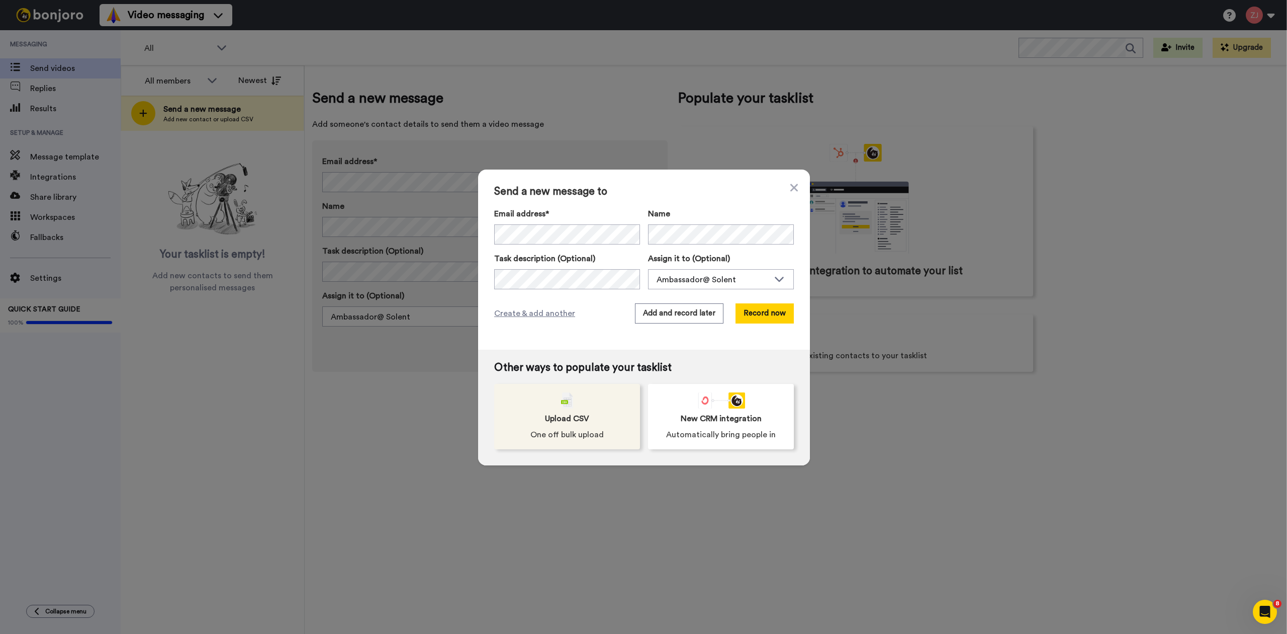 The width and height of the screenshot is (1287, 634). What do you see at coordinates (535, 313) in the screenshot?
I see `span: Create & add another` at bounding box center [535, 313].